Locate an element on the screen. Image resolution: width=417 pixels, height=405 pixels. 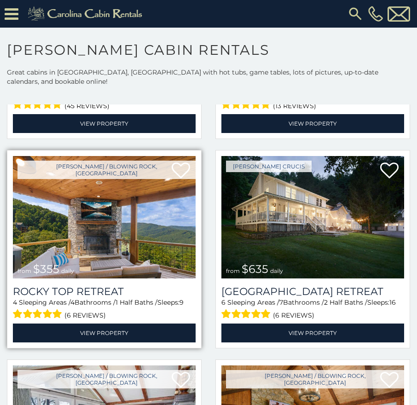
span: (45 reviews) is located at coordinates (87, 106).